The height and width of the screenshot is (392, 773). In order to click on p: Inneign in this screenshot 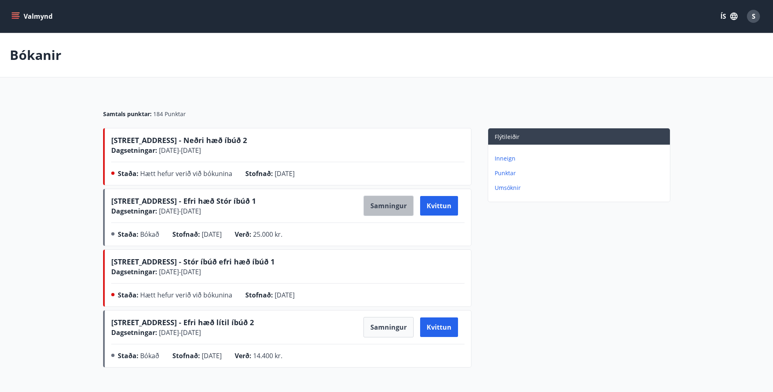, I will do `click(581, 159)`.